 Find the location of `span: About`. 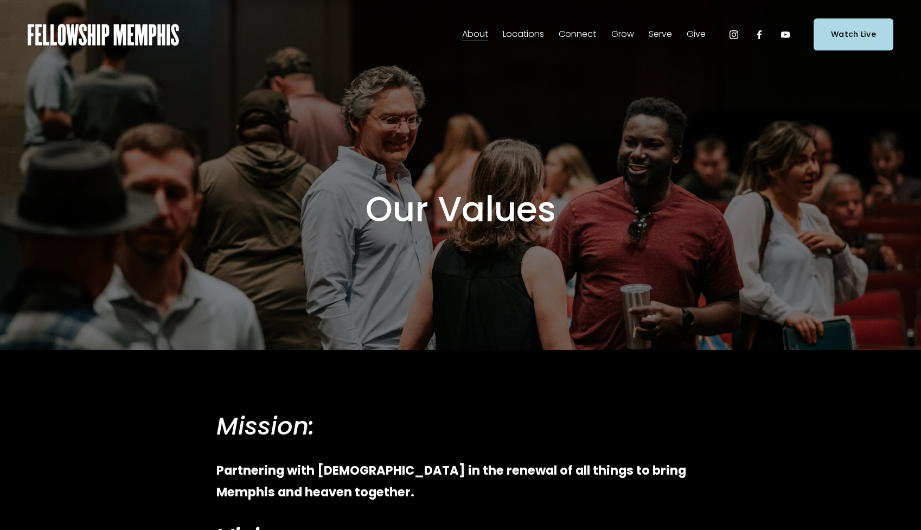

span: About is located at coordinates (475, 34).